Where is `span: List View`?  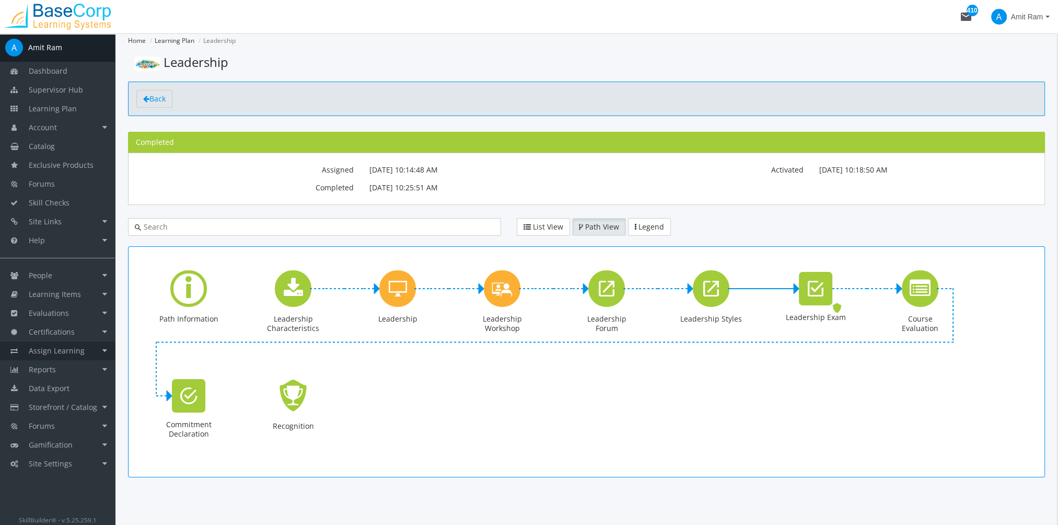 span: List View is located at coordinates (548, 226).